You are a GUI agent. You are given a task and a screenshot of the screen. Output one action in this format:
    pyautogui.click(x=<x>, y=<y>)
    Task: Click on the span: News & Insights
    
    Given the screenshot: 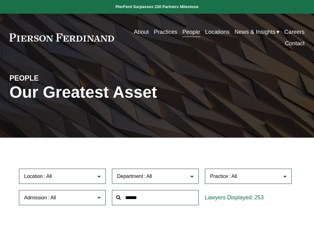 What is the action you would take?
    pyautogui.click(x=255, y=32)
    